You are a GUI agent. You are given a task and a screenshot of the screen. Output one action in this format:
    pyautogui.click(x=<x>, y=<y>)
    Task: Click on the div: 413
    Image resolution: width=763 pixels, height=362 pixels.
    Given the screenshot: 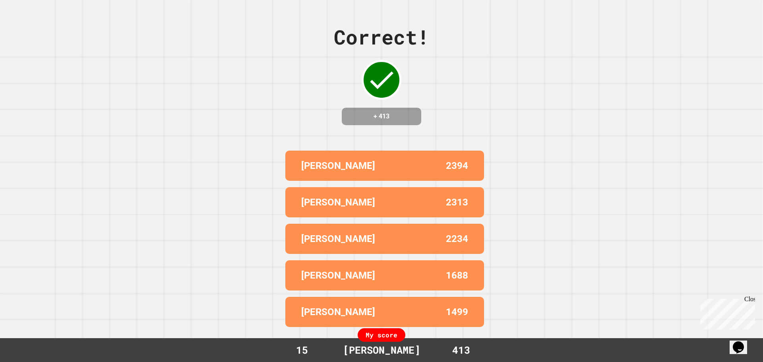 What is the action you would take?
    pyautogui.click(x=461, y=350)
    